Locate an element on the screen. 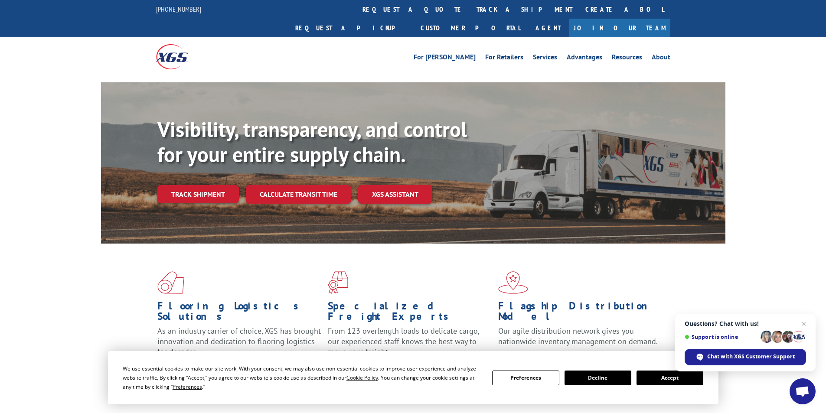 The image size is (826, 413). span: Questions? Chat with us! is located at coordinates (745, 324).